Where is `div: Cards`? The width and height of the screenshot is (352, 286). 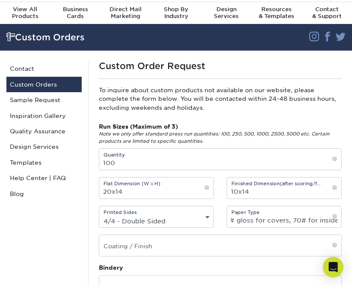
div: Cards is located at coordinates (76, 13).